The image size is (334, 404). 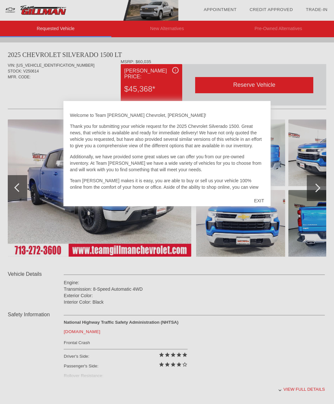 I want to click on a: Trade-In, so click(x=317, y=9).